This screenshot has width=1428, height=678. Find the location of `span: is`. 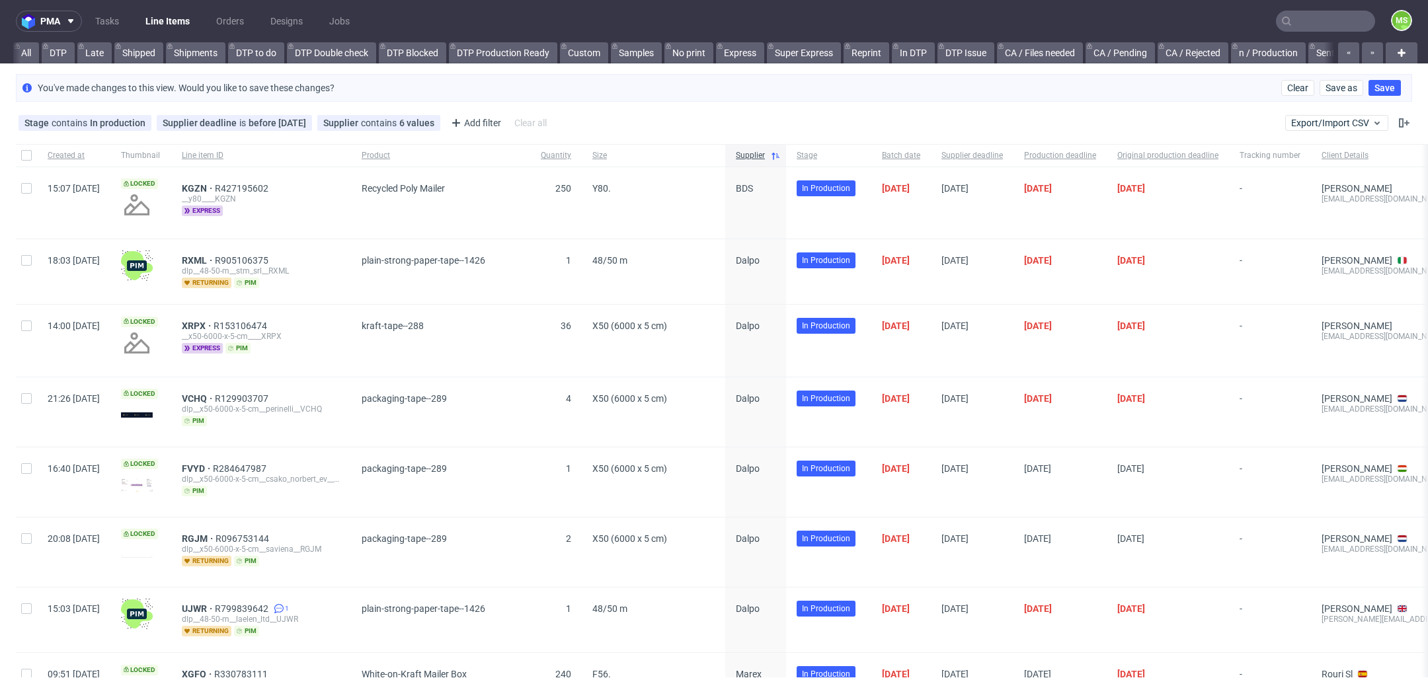

span: is is located at coordinates (244, 123).